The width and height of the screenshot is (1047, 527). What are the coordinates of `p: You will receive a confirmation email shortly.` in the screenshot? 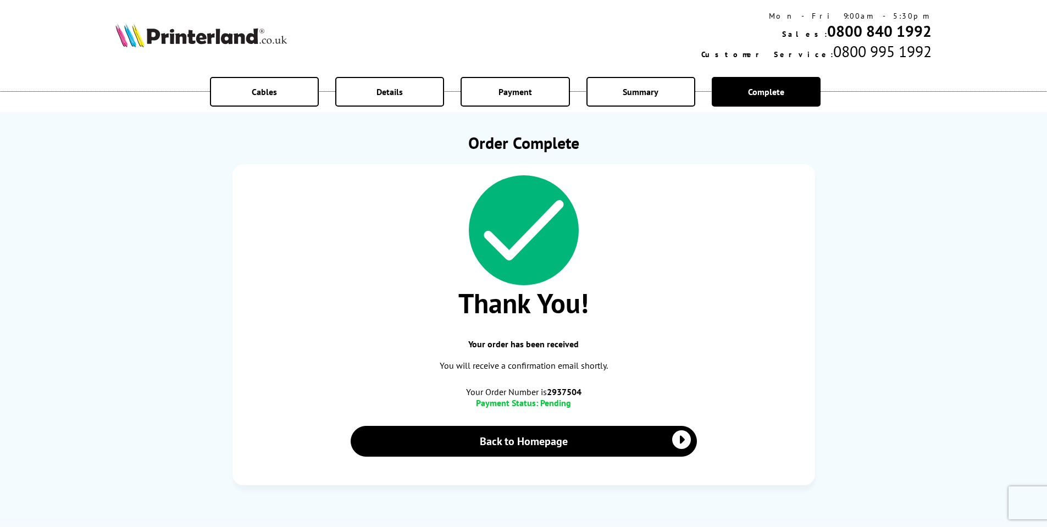 It's located at (524, 366).